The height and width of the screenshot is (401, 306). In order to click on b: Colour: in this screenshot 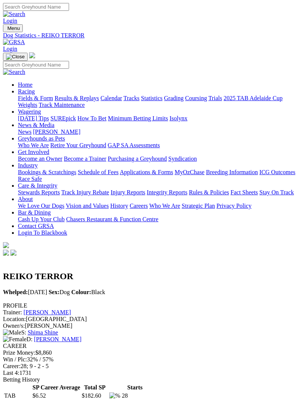, I will do `click(81, 292)`.